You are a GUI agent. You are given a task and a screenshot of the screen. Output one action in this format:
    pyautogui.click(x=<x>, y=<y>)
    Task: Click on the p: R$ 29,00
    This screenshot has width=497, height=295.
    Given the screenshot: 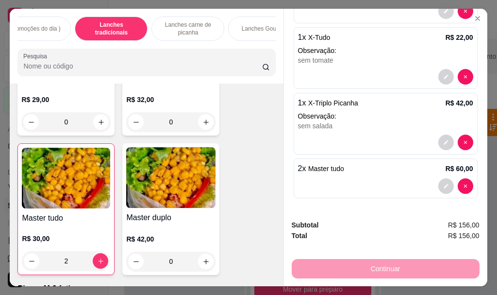 What is the action you would take?
    pyautogui.click(x=66, y=100)
    